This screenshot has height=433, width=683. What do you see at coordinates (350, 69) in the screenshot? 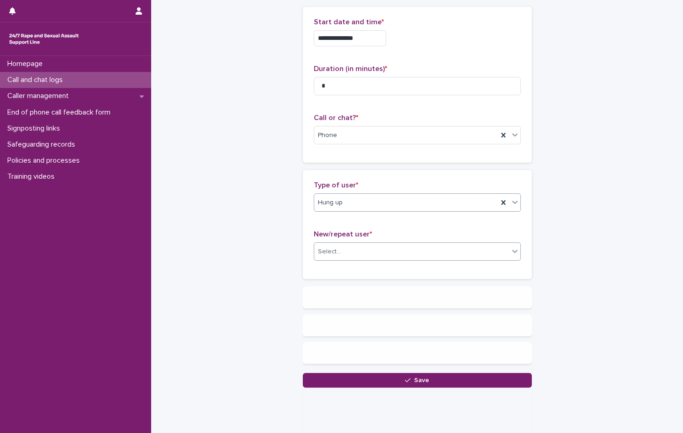
I see `span: Duration (in minutes)` at bounding box center [350, 69].